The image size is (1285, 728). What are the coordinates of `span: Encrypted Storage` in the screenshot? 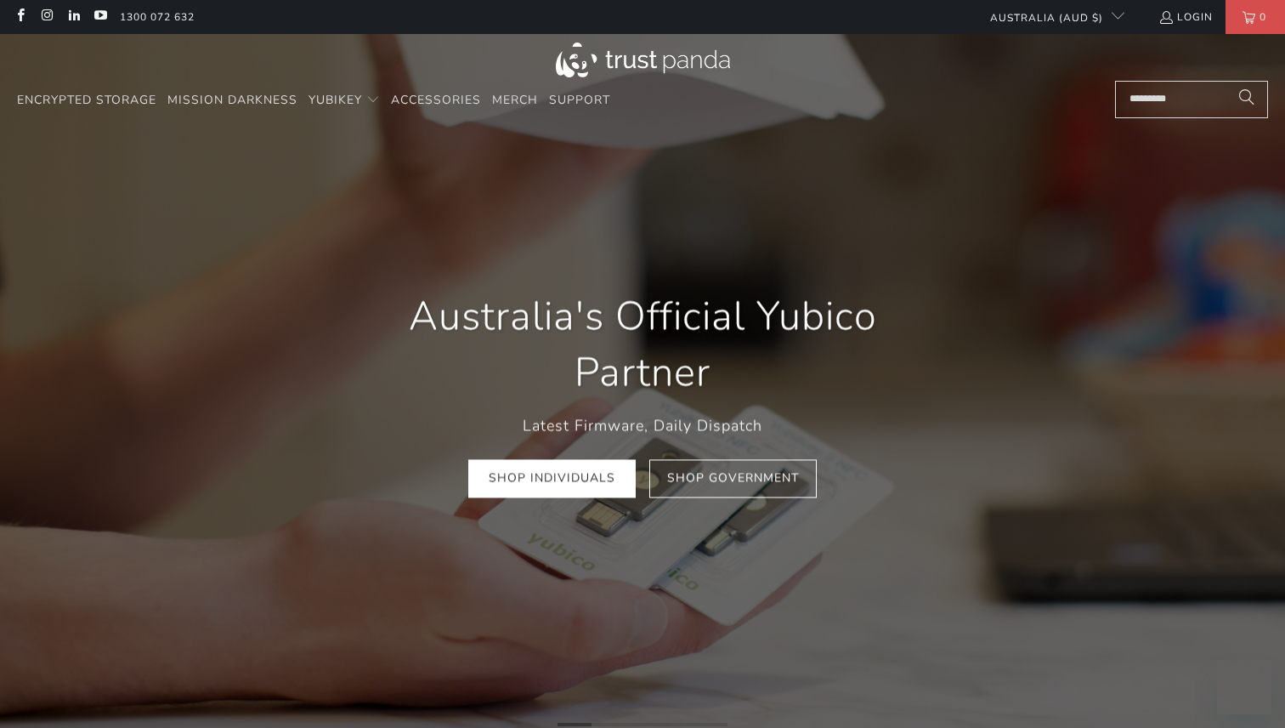 It's located at (87, 99).